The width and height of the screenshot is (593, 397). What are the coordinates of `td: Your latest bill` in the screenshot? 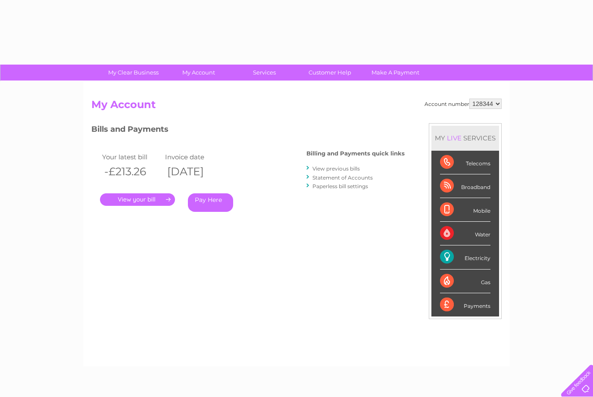 It's located at (131, 157).